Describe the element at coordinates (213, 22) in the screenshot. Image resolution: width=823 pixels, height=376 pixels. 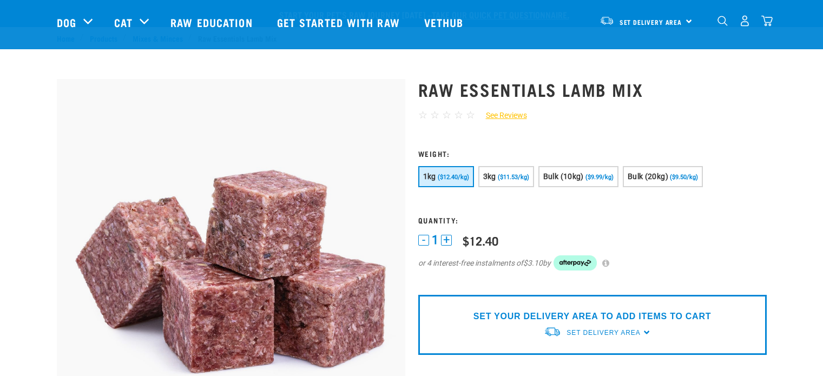
I see `a: Raw Education` at that location.